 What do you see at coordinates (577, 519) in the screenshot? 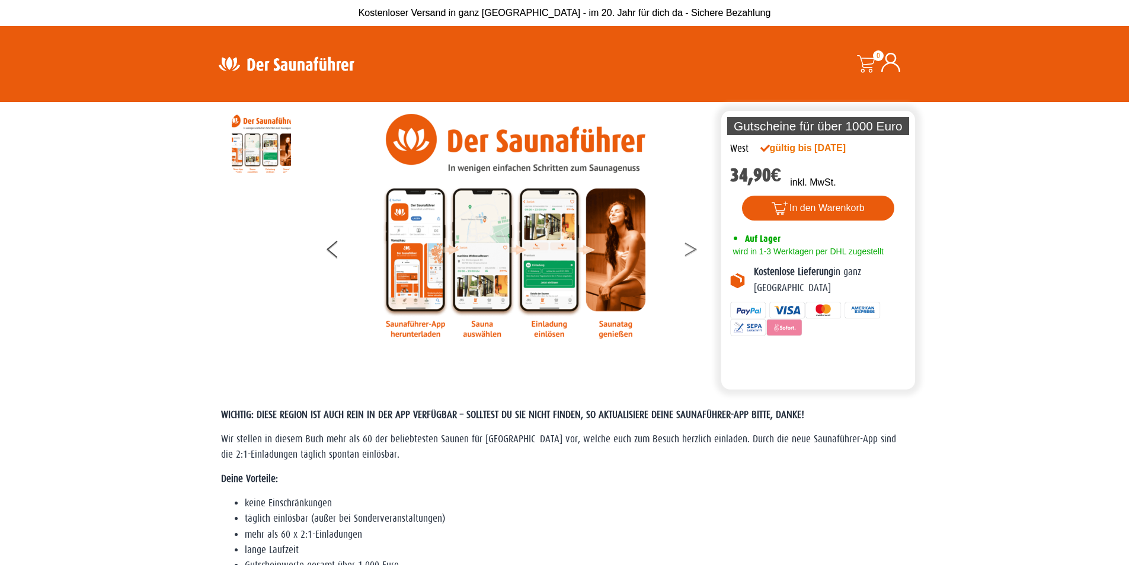
I see `li: täglich einlösbar (außer bei Sonderveranstaltungen)` at bounding box center [577, 519].